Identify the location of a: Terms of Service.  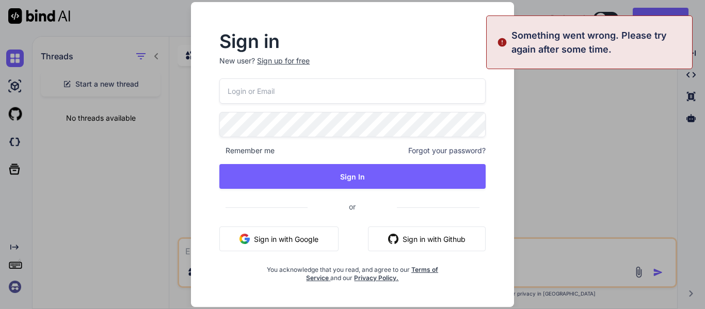
(372, 274).